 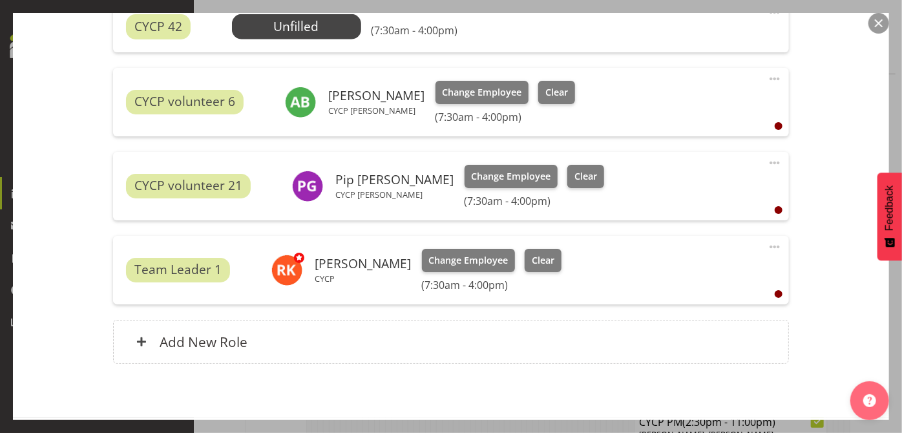 What do you see at coordinates (890, 208) in the screenshot?
I see `span: Feedback` at bounding box center [890, 208].